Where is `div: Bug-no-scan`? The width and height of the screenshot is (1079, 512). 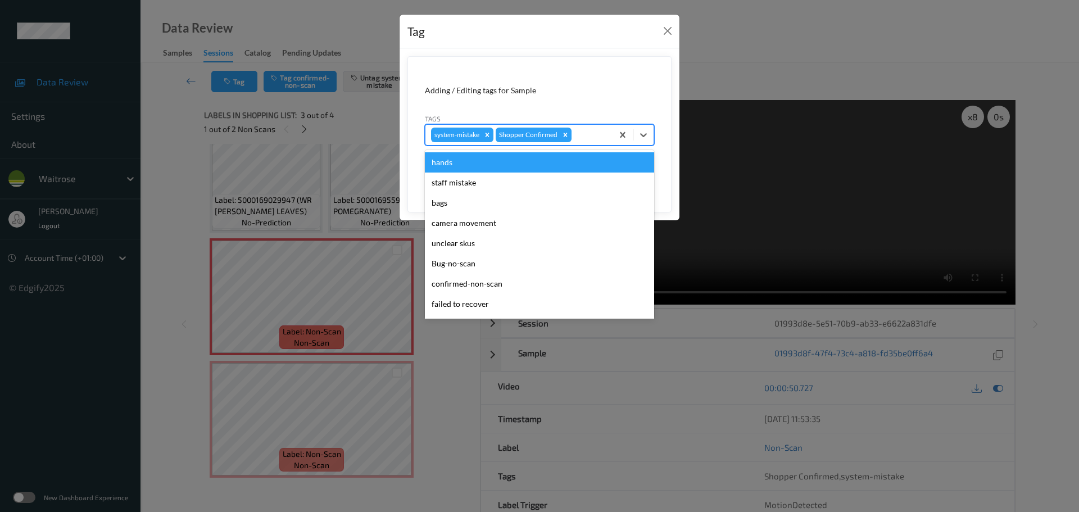 div: Bug-no-scan is located at coordinates (540, 264).